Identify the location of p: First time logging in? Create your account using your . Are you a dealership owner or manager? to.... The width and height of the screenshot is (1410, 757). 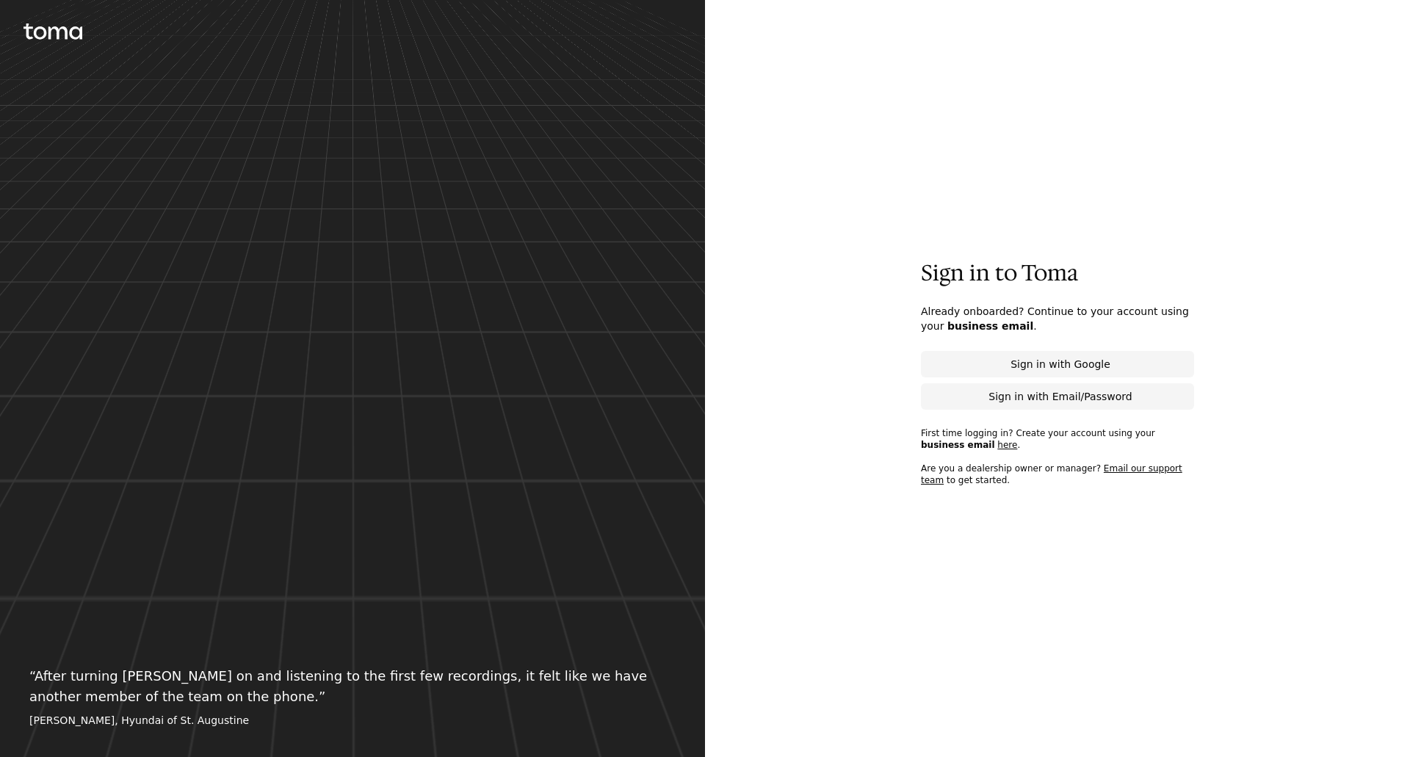
(1058, 463).